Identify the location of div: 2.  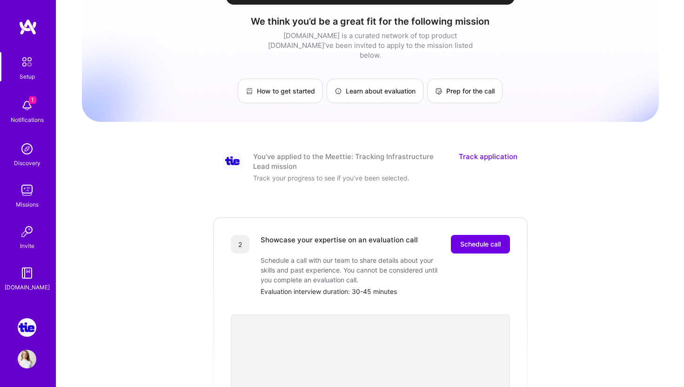
(240, 244).